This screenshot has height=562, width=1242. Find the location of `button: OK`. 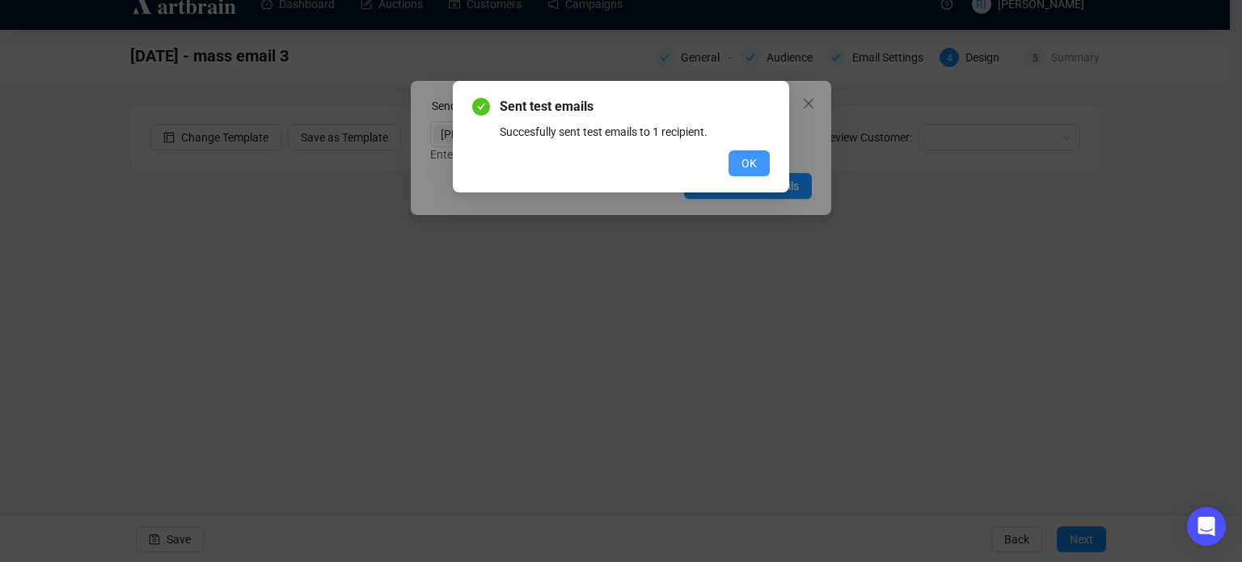

button: OK is located at coordinates (749, 163).